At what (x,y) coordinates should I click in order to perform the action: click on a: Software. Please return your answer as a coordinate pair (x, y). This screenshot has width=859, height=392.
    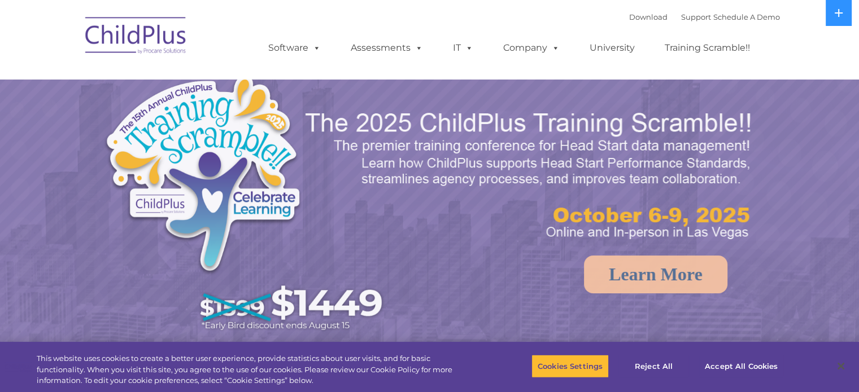
    Looking at the image, I should click on (294, 48).